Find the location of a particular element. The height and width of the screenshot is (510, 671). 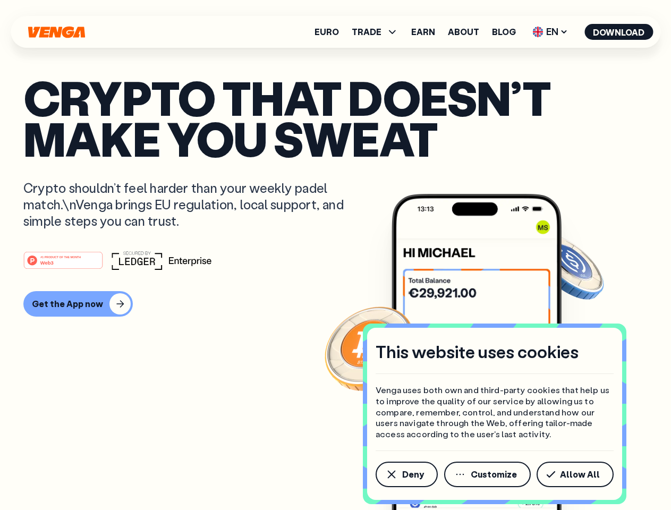

a: Home is located at coordinates (56, 32).